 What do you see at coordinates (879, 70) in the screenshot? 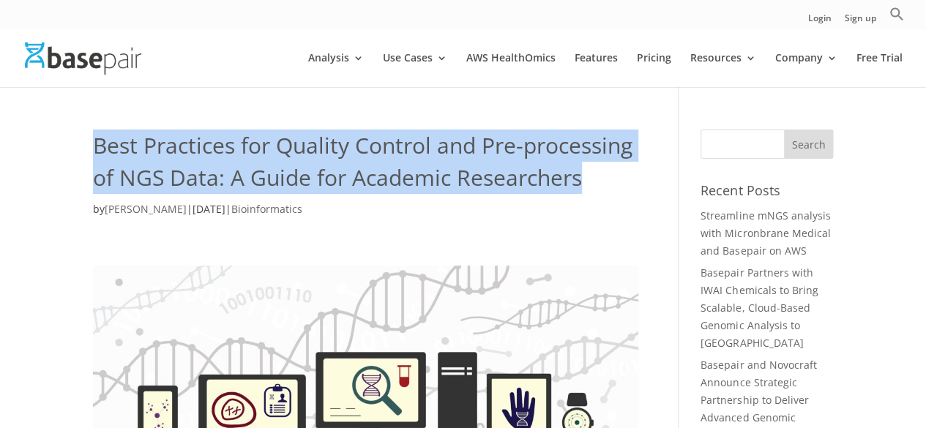
I see `a: Free Trial` at bounding box center [879, 70].